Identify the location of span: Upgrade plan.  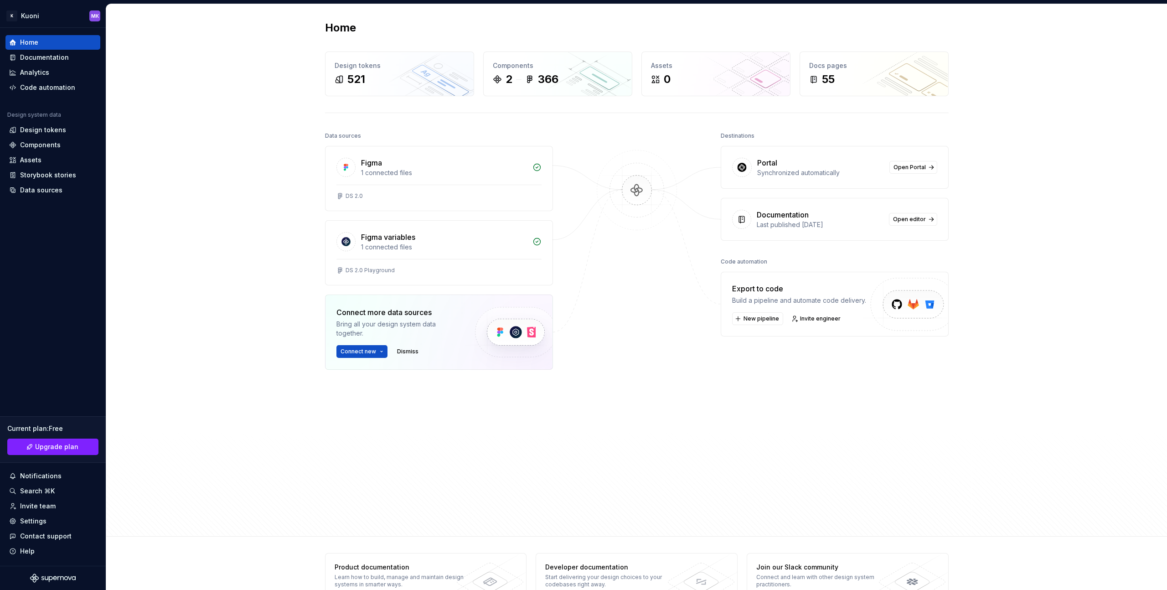
(57, 447).